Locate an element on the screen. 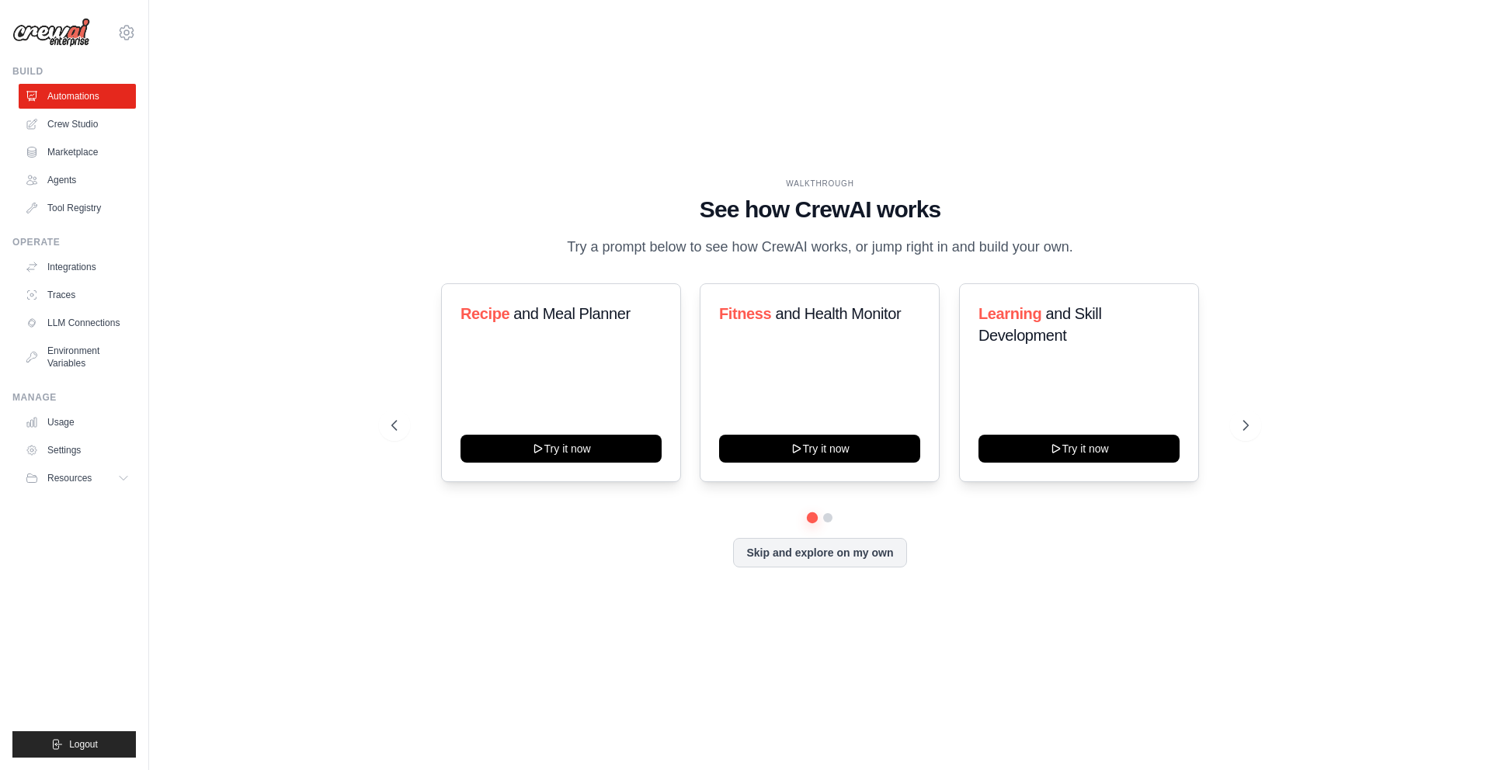 The image size is (1491, 770). a: Integrations is located at coordinates (77, 267).